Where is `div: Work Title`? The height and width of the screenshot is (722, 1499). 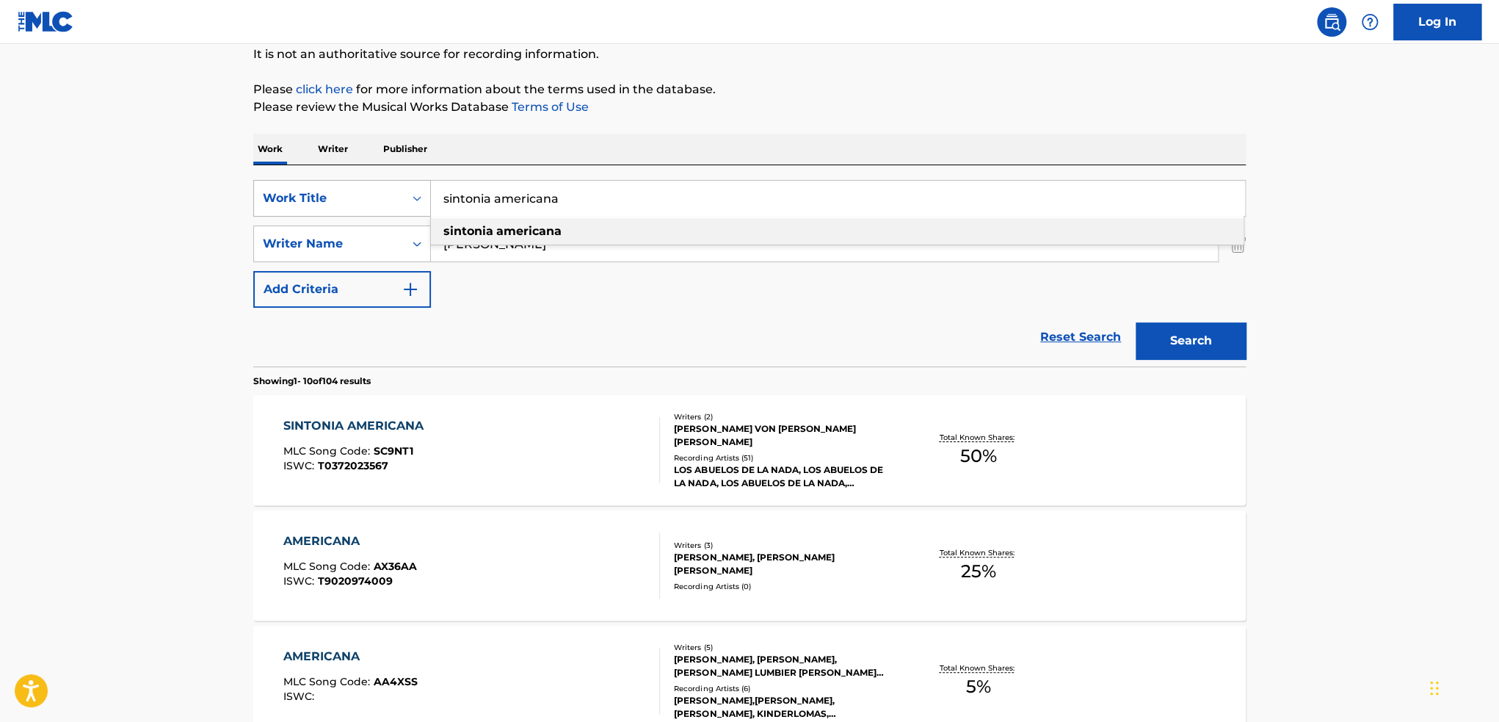
div: Work Title is located at coordinates (329, 198).